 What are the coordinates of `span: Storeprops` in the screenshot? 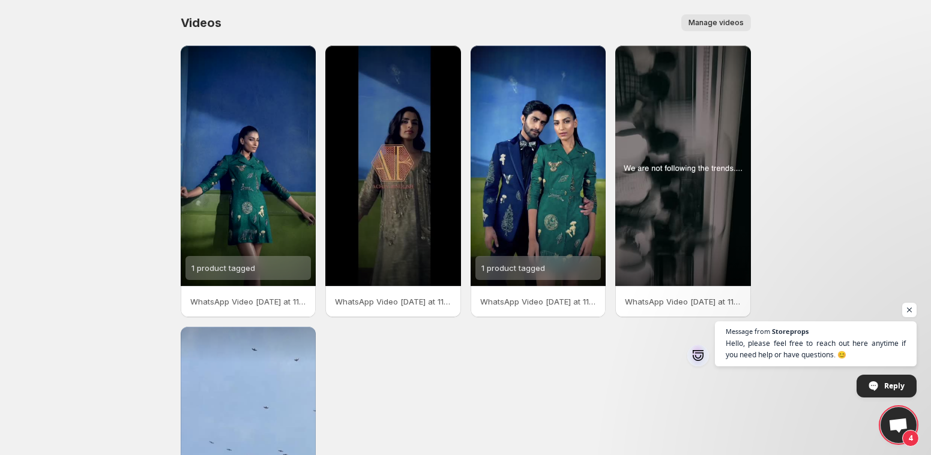 It's located at (790, 331).